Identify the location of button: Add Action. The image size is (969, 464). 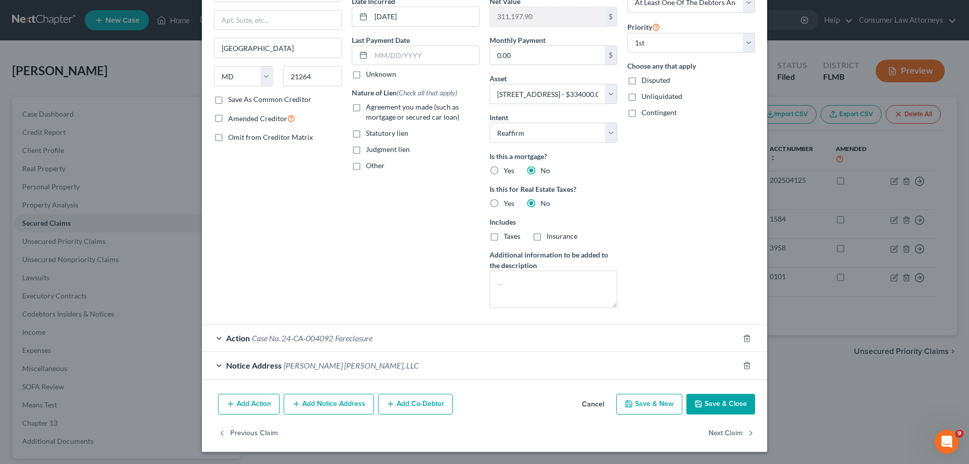
(249, 404).